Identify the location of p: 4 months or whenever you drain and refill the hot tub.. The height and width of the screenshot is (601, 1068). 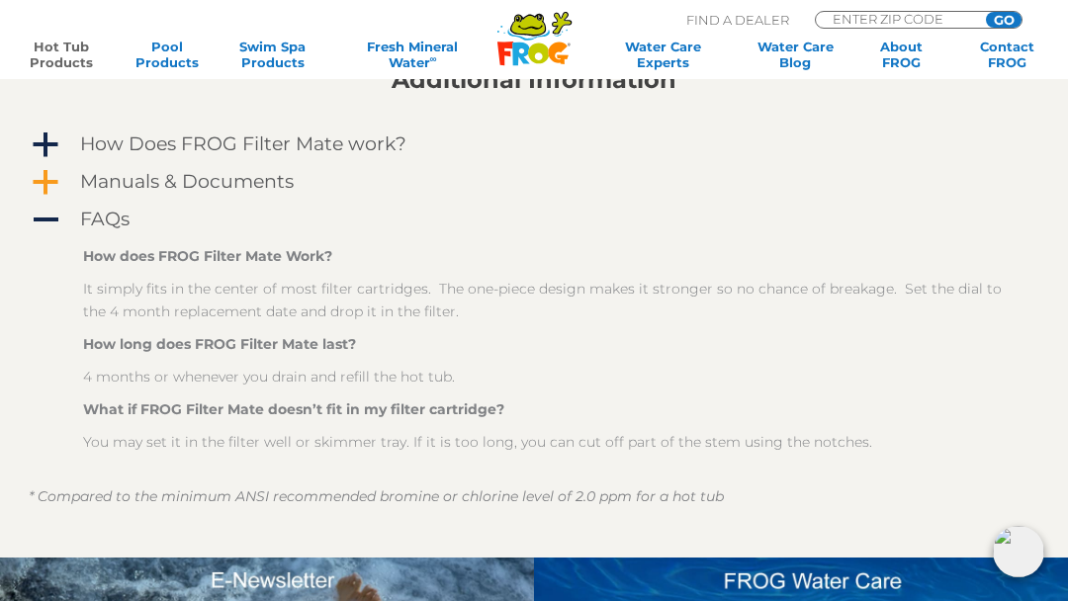
(549, 377).